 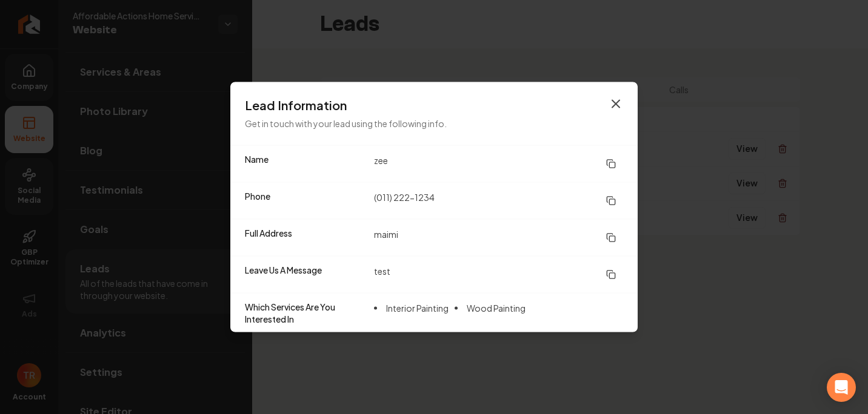 What do you see at coordinates (411, 308) in the screenshot?
I see `li: Interior Painting` at bounding box center [411, 308].